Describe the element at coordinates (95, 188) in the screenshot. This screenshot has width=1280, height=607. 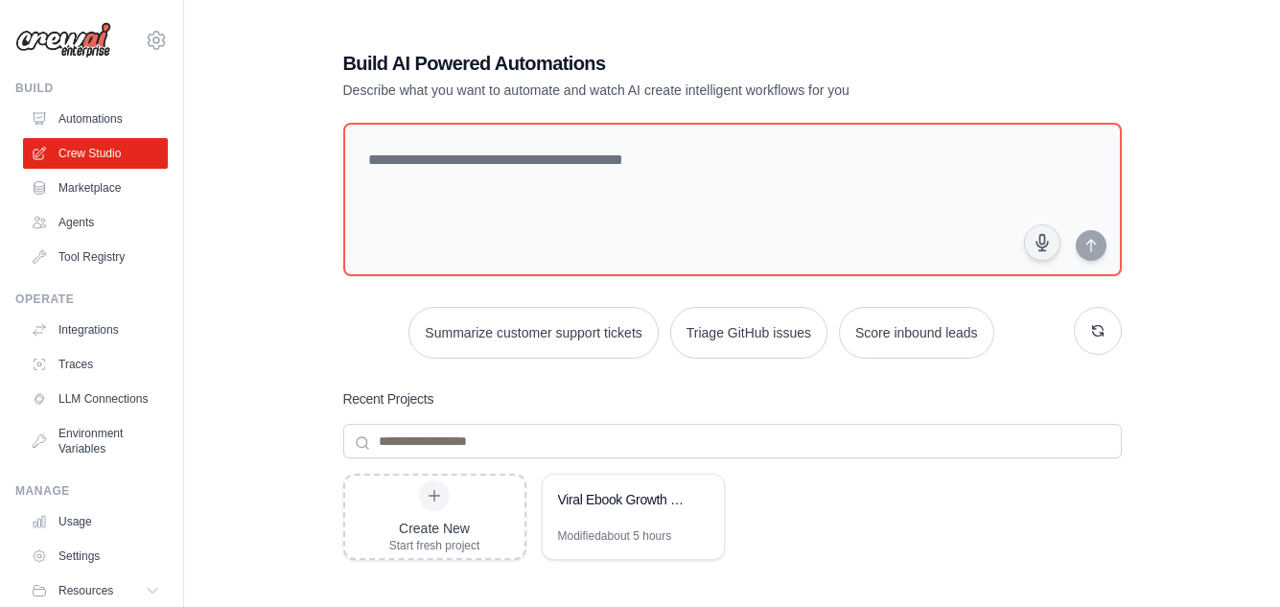
I see `a: Marketplace` at that location.